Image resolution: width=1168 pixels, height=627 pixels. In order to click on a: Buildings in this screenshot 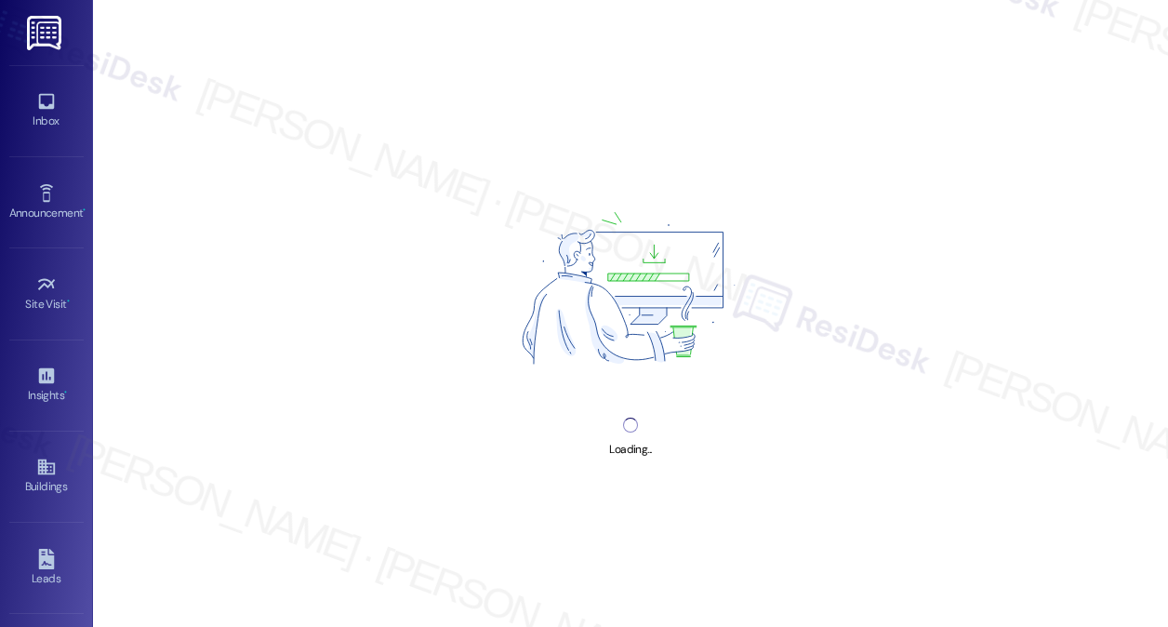, I will do `click(46, 476)`.